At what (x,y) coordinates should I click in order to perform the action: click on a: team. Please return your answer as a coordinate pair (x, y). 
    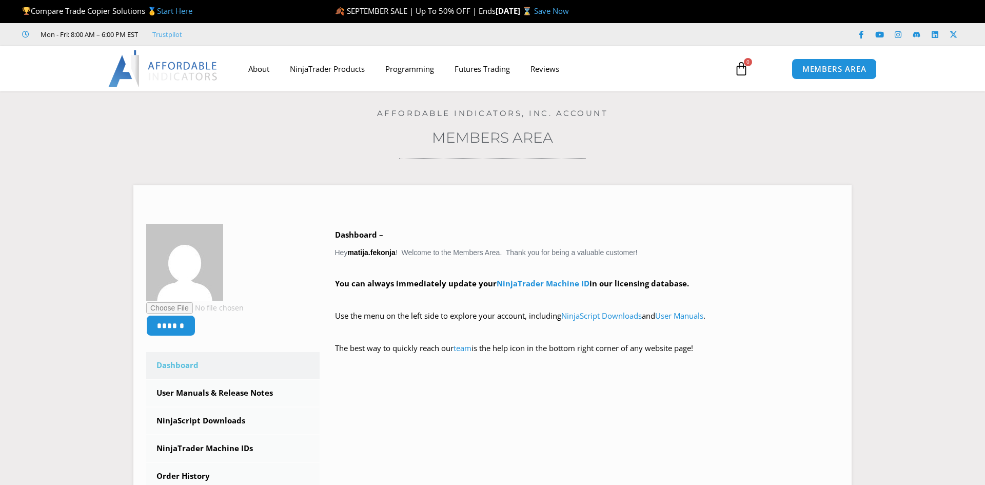
    Looking at the image, I should click on (462, 348).